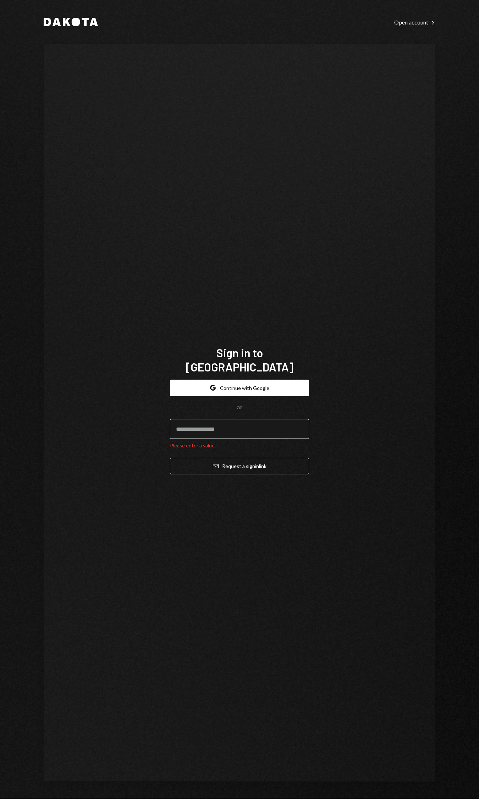 Image resolution: width=479 pixels, height=799 pixels. I want to click on div: Open account, so click(415, 22).